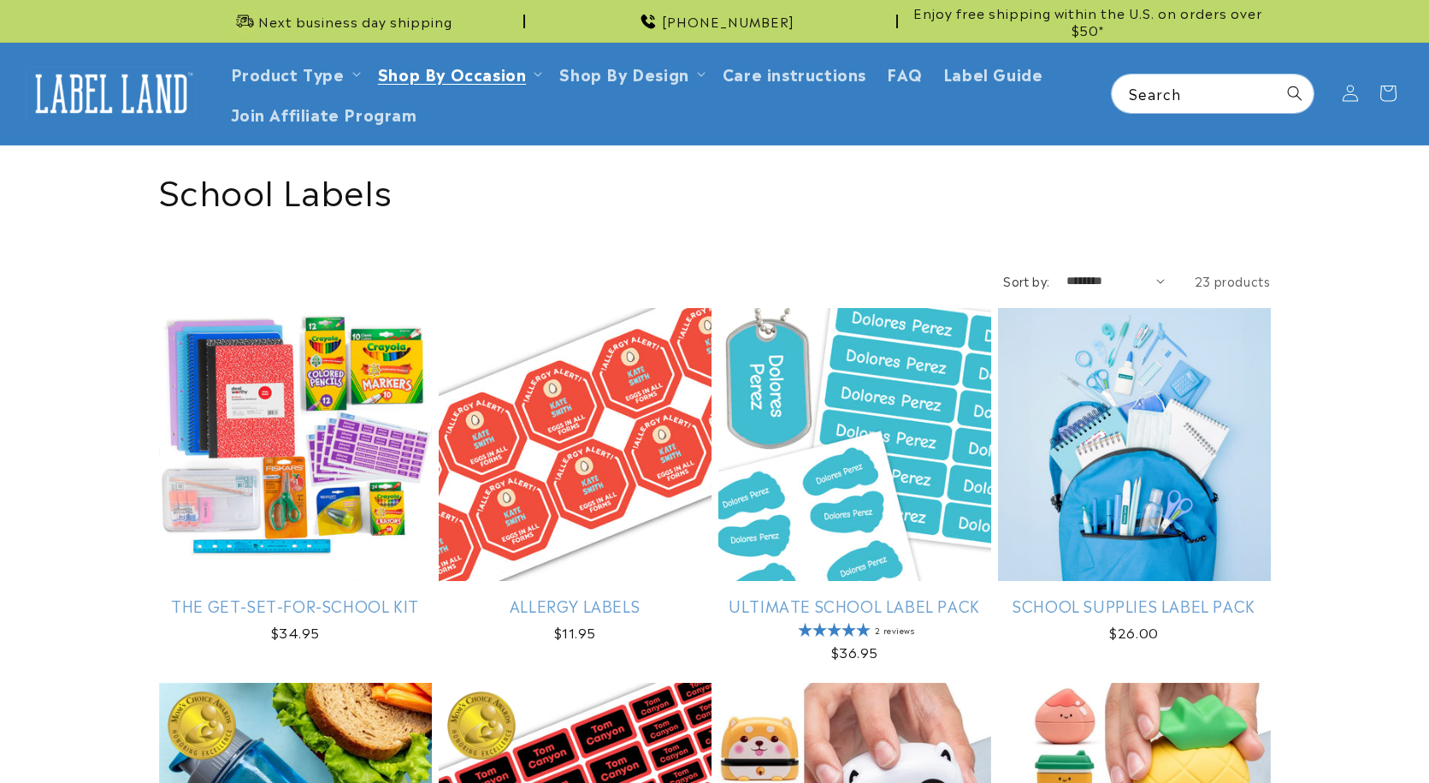 The image size is (1429, 783). What do you see at coordinates (324, 113) in the screenshot?
I see `span: Join Affiliate Program` at bounding box center [324, 113].